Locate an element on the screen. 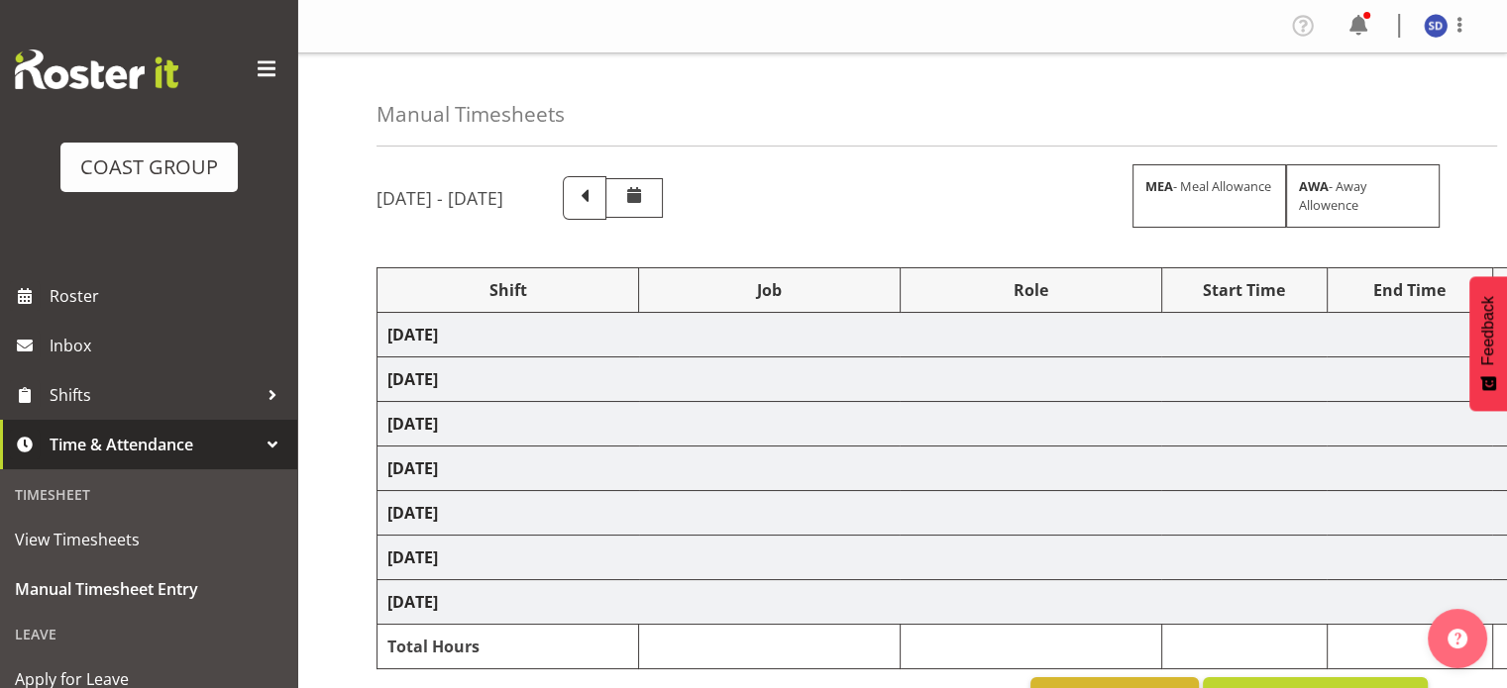 This screenshot has width=1507, height=688. strong: AWA is located at coordinates (1313, 186).